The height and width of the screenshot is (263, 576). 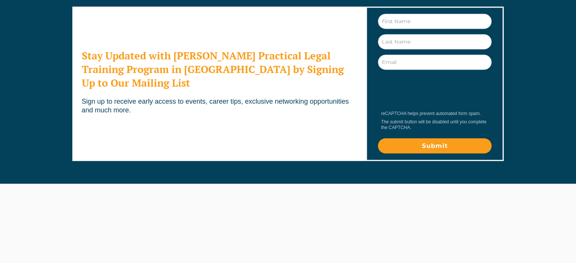 I want to click on div: The submit button will be disabled until you complete the CAPTCHA., so click(x=434, y=125).